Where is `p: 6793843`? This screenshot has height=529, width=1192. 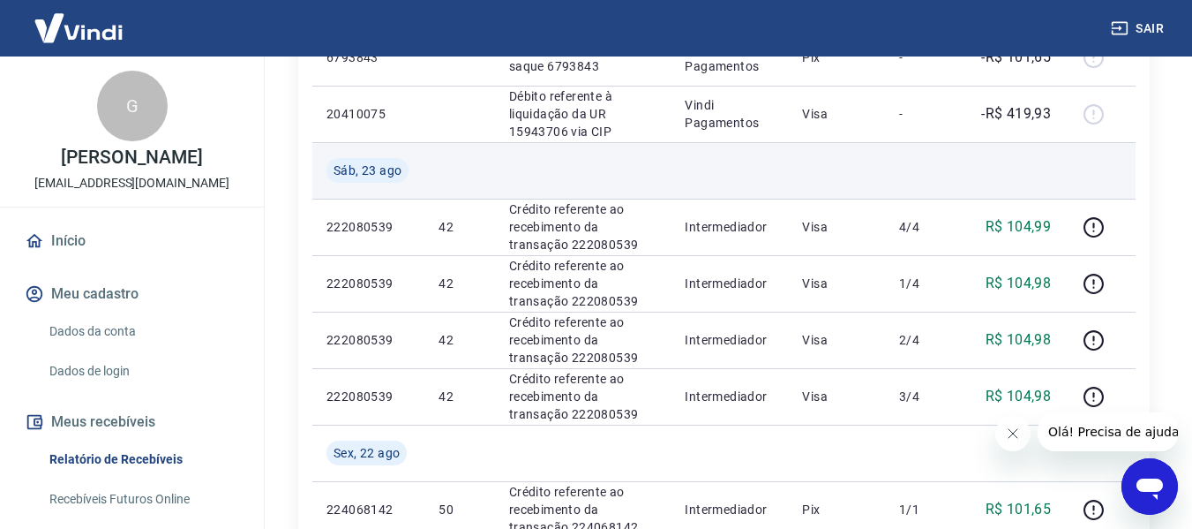 p: 6793843 is located at coordinates (368, 57).